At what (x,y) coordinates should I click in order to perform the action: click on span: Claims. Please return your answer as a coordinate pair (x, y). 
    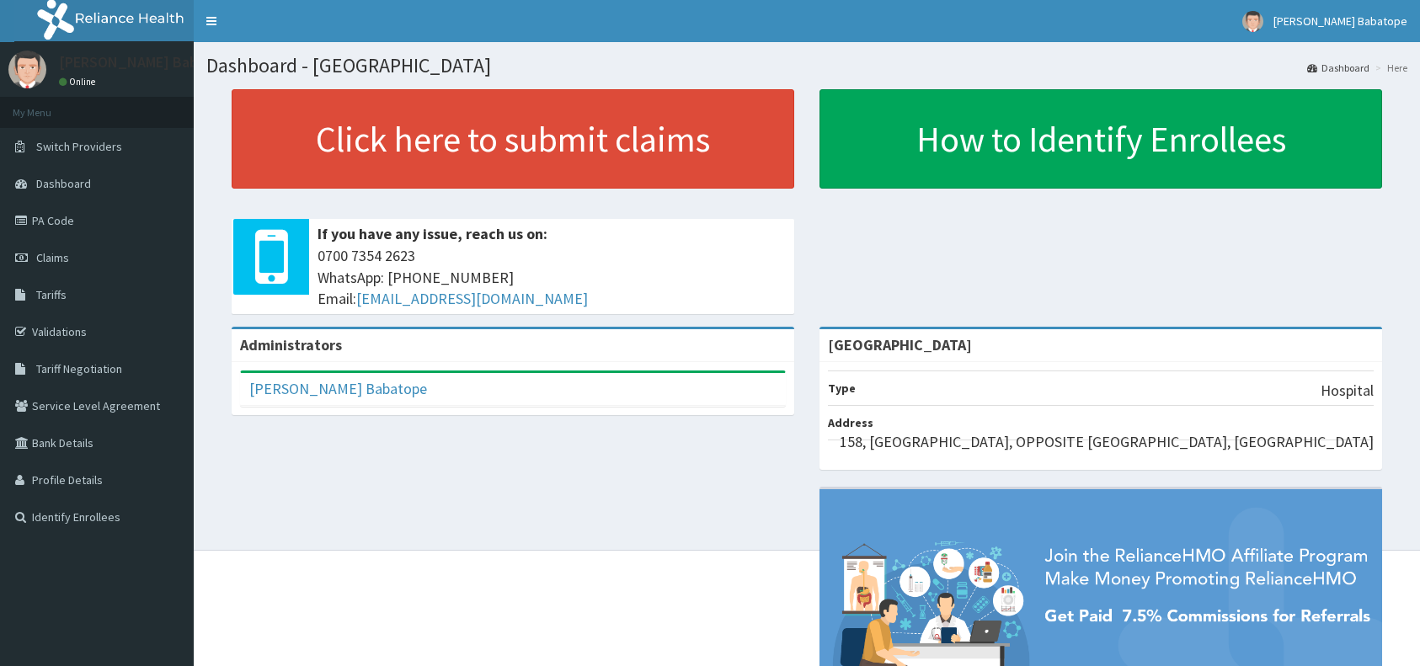
    Looking at the image, I should click on (52, 258).